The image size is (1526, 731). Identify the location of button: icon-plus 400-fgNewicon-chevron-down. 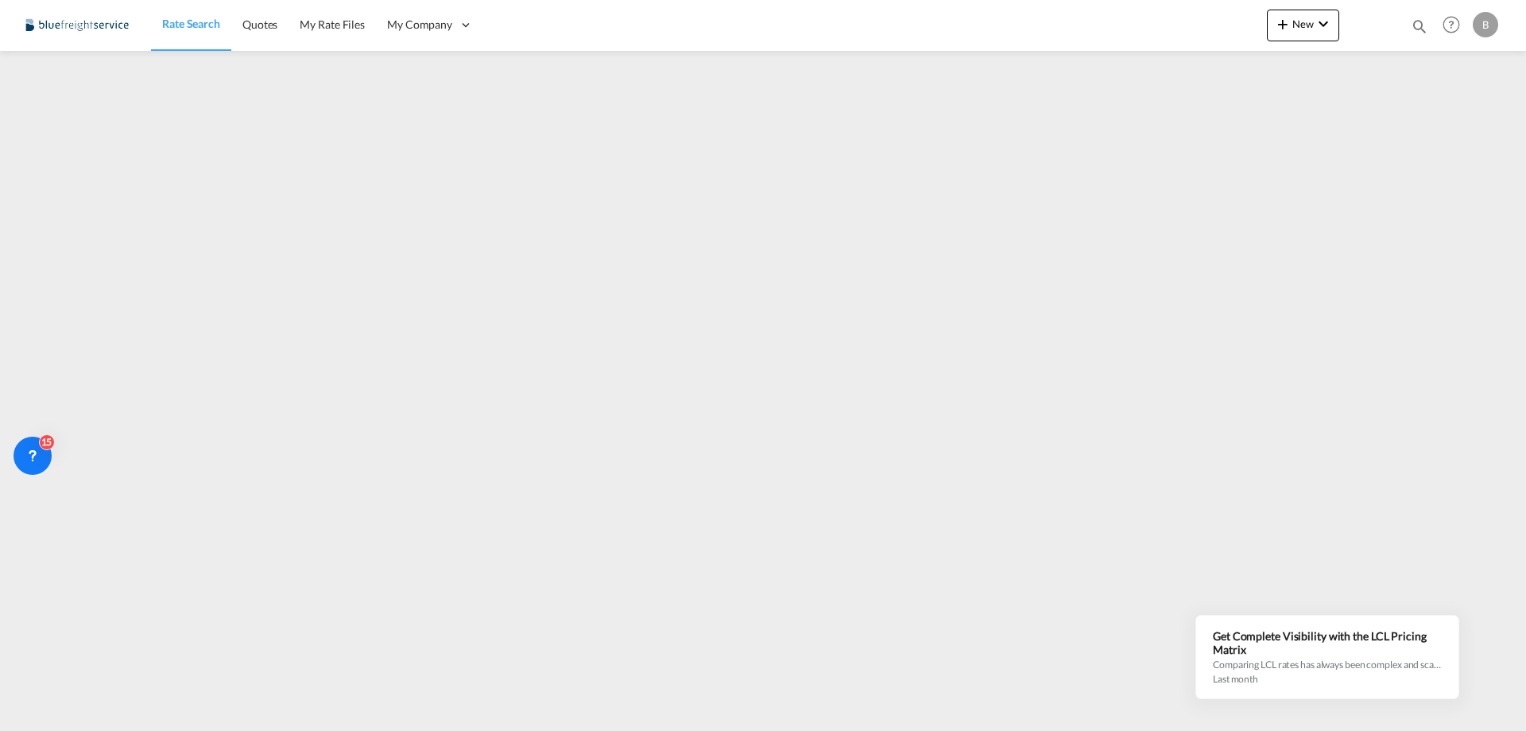
(1303, 25).